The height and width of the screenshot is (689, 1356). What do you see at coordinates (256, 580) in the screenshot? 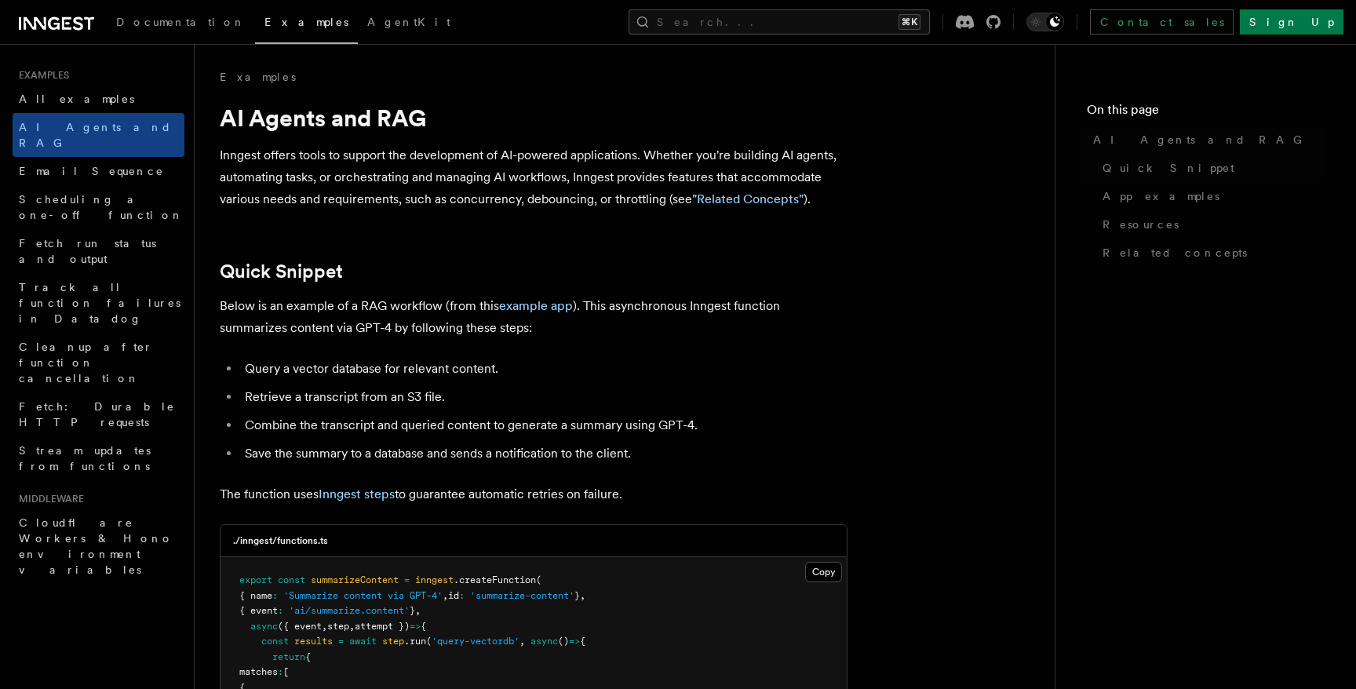
I see `span: export` at bounding box center [256, 580].